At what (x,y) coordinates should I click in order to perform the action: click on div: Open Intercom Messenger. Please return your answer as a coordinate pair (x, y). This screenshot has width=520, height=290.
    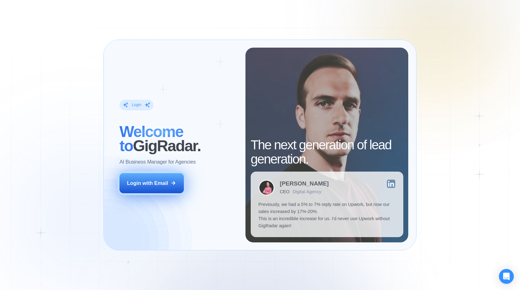
    Looking at the image, I should click on (506, 277).